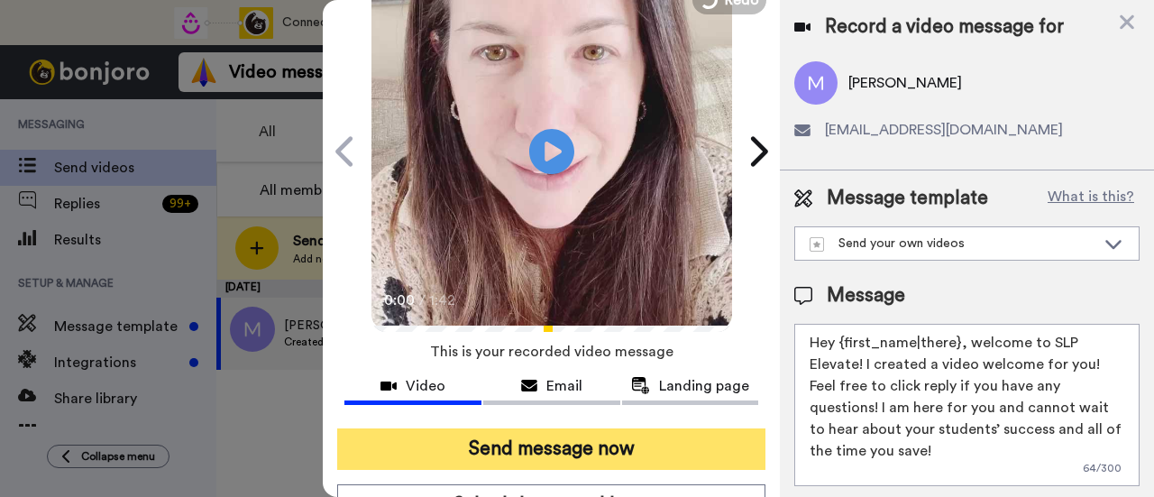  I want to click on span: Video, so click(426, 386).